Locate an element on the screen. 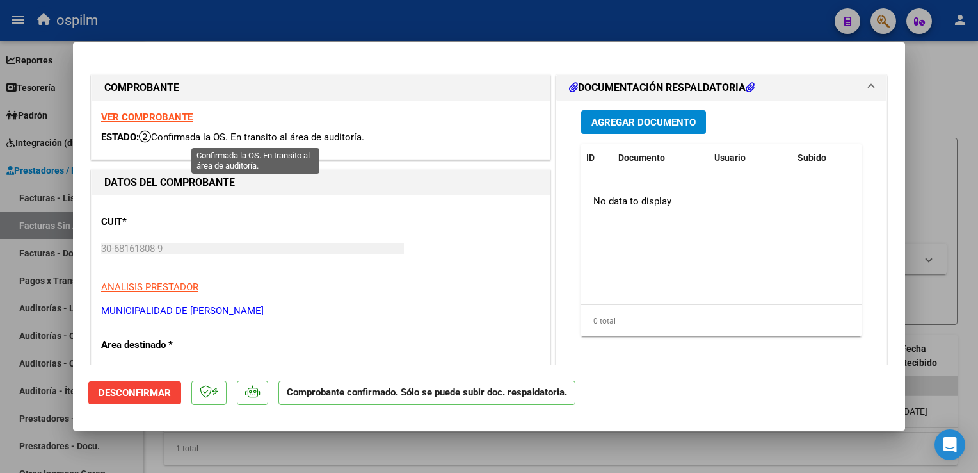 This screenshot has width=978, height=473. datatable-header-cell: Usuario is located at coordinates (751, 158).